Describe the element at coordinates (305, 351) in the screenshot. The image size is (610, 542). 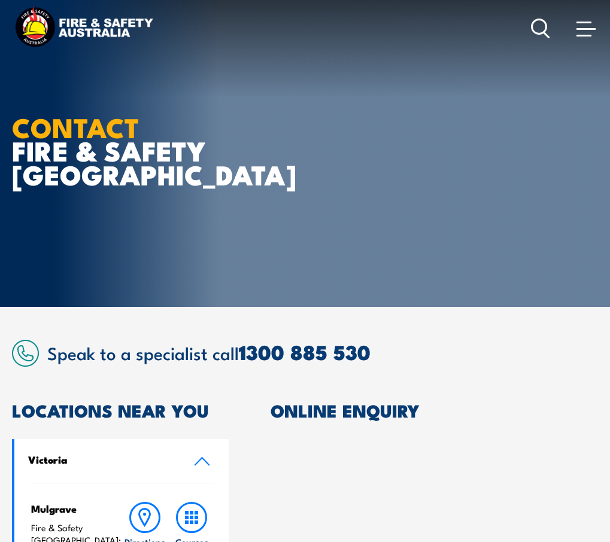
I see `a: 1300 885 530` at that location.